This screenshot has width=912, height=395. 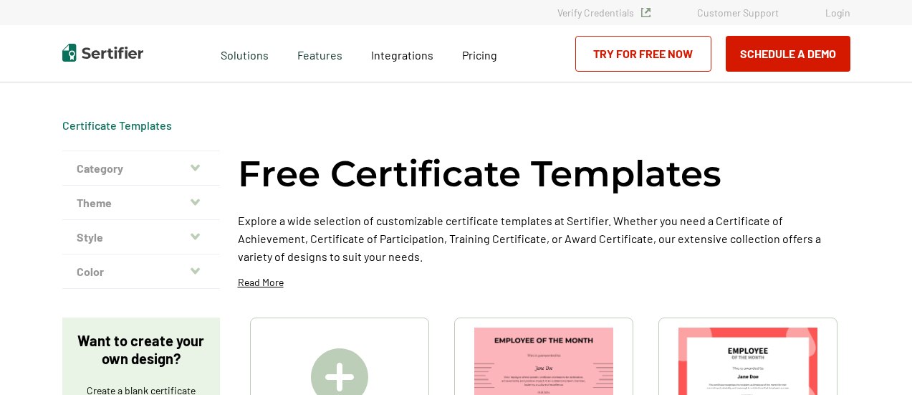 I want to click on p: Explore a wide selection of customizable certificate templates at Sertifier. Whether you need a C..., so click(x=544, y=238).